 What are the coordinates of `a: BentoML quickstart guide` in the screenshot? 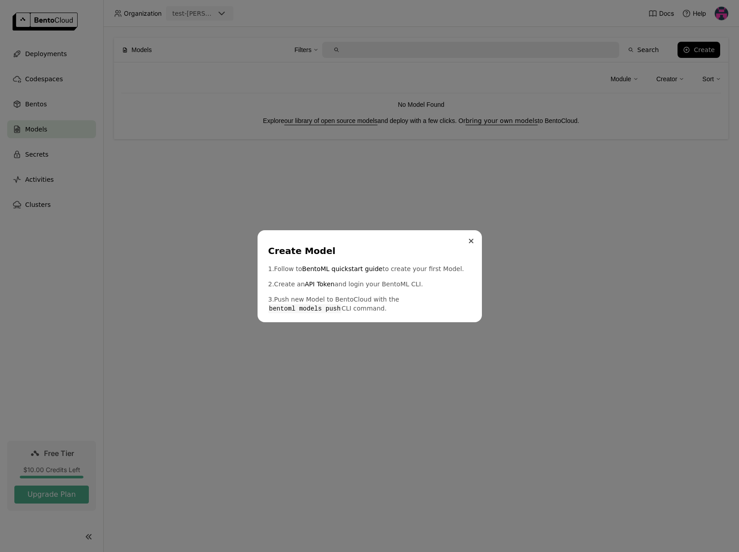 It's located at (342, 269).